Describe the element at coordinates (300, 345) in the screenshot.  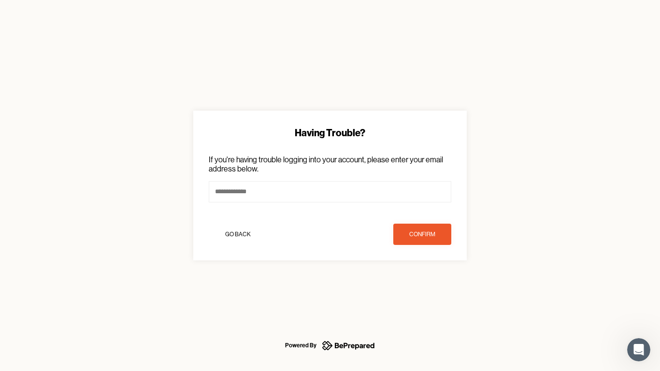
I see `div: Powered By` at that location.